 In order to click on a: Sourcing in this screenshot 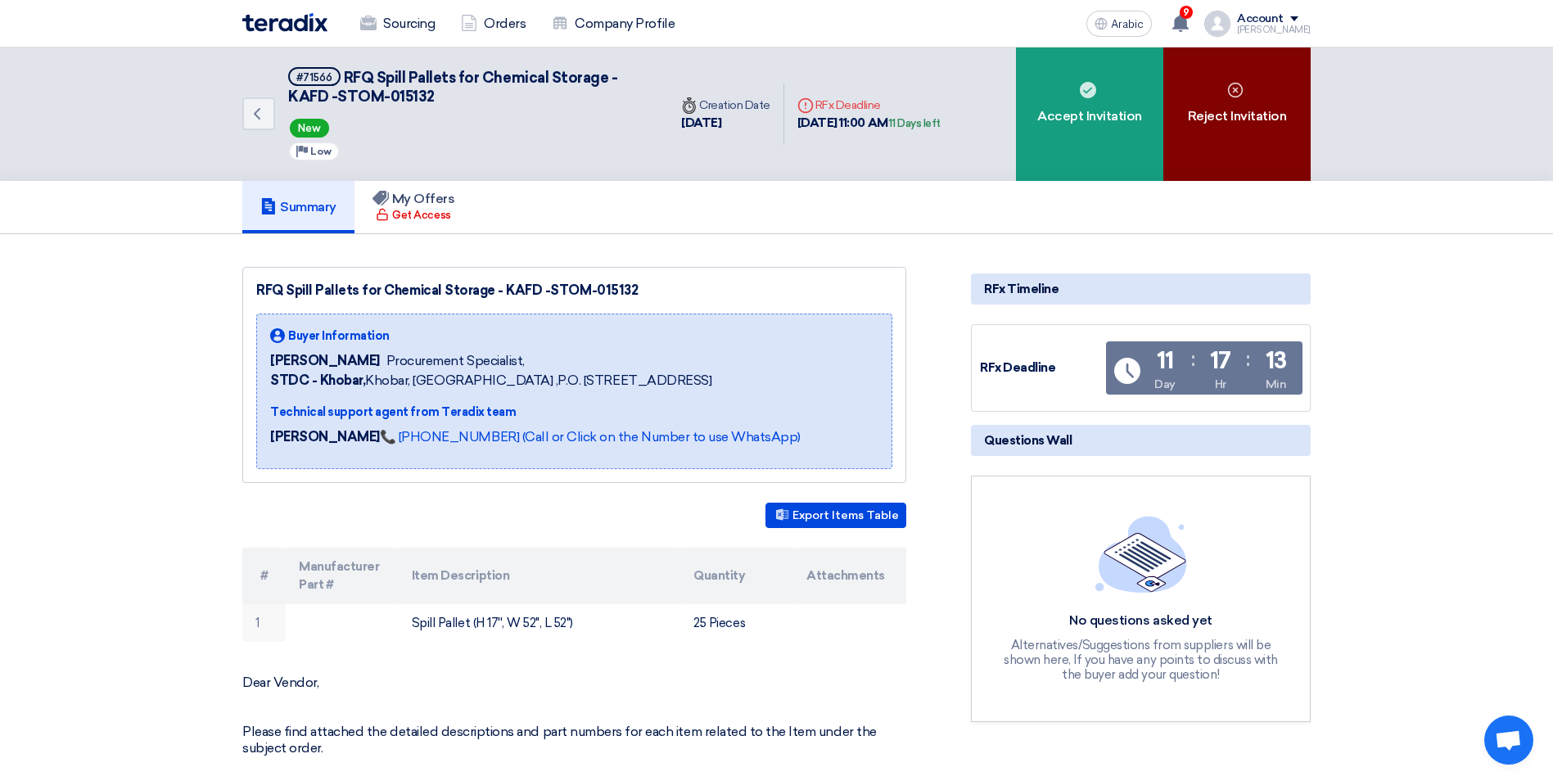, I will do `click(397, 24)`.